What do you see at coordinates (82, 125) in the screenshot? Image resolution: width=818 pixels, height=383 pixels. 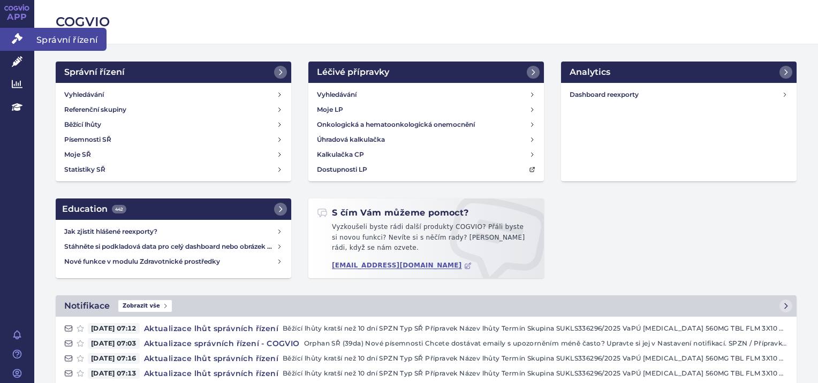 I see `h4: Běžící lhůty` at bounding box center [82, 125].